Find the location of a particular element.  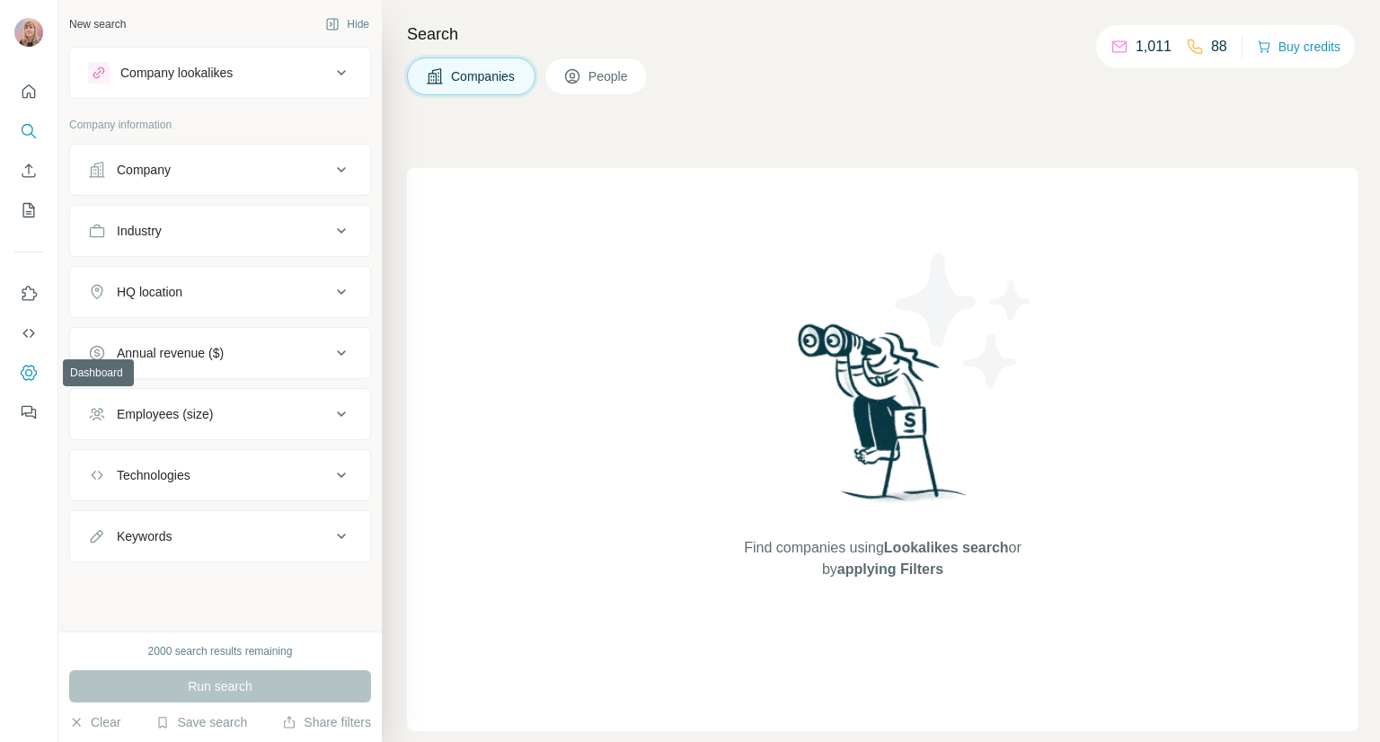

div: Industry is located at coordinates (139, 231).